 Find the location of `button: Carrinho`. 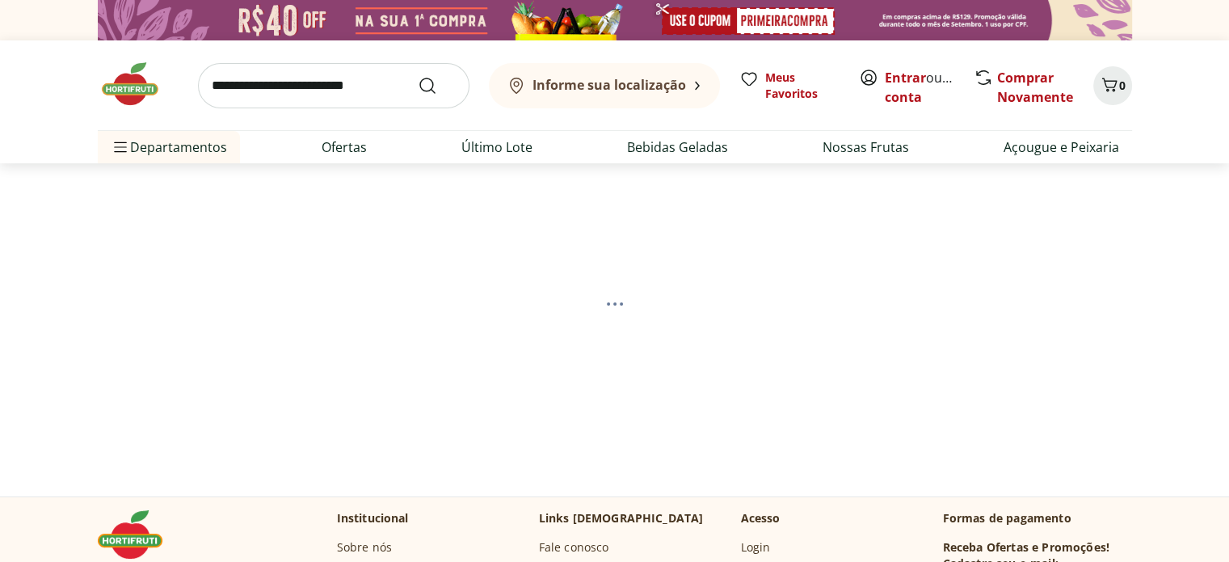

button: Carrinho is located at coordinates (1113, 86).